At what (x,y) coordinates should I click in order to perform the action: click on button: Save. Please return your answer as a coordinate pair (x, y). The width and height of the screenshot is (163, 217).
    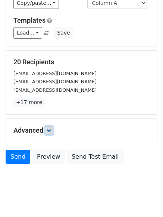
    Looking at the image, I should click on (63, 33).